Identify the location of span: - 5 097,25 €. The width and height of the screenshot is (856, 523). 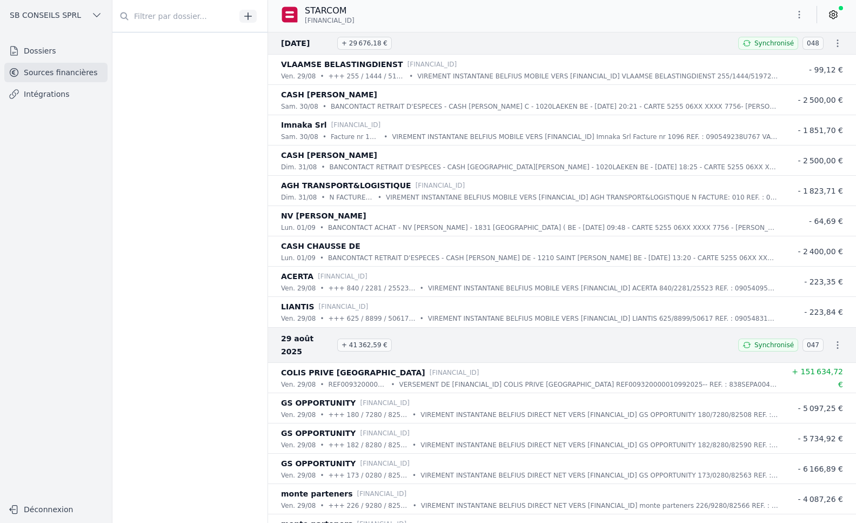
(820, 408).